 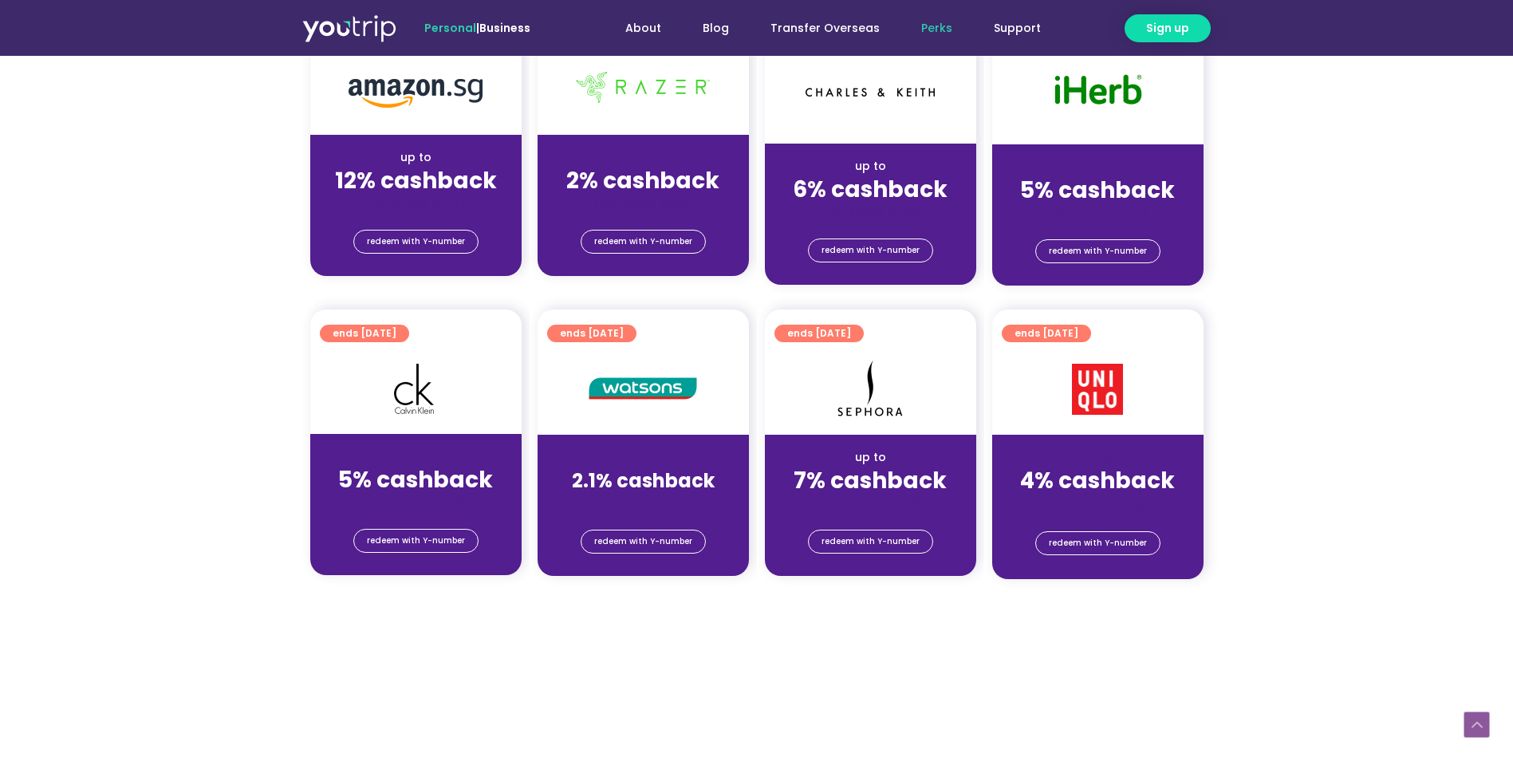 I want to click on a: Blog, so click(x=716, y=28).